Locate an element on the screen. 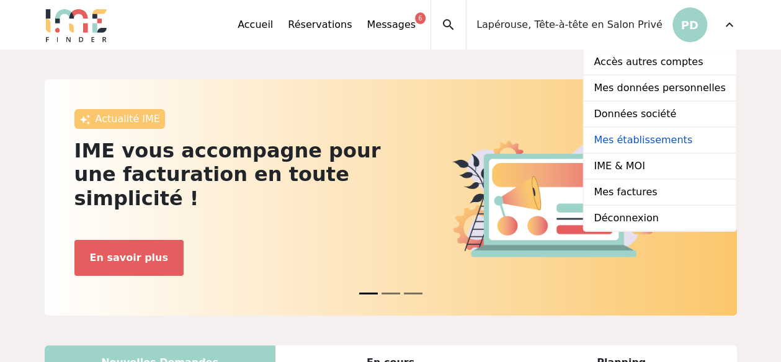 The height and width of the screenshot is (362, 781). p: PD is located at coordinates (690, 25).